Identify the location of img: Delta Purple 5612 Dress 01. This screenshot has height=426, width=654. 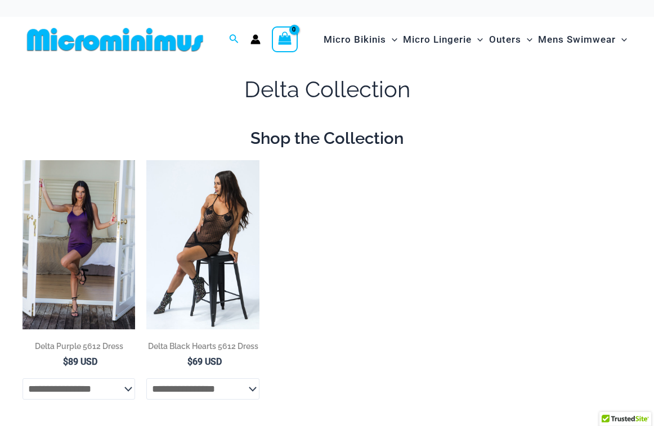
(79, 245).